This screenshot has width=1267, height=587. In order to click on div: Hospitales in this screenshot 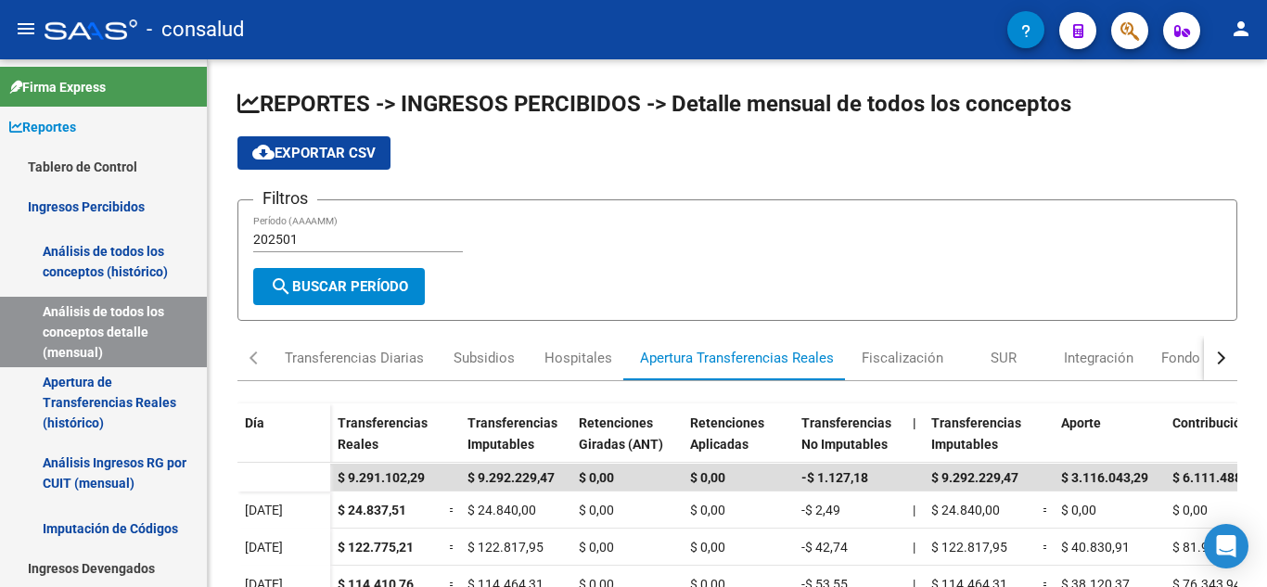, I will do `click(578, 358)`.